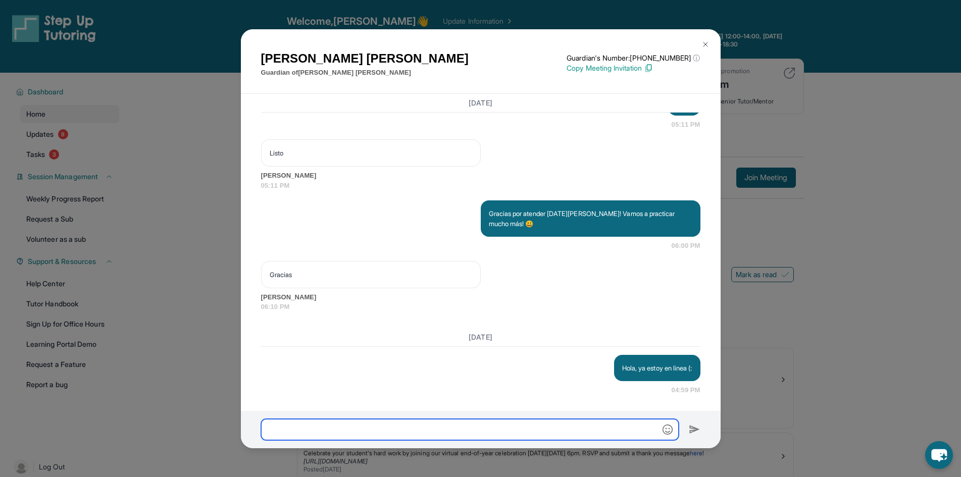 This screenshot has width=961, height=477. What do you see at coordinates (648, 68) in the screenshot?
I see `img: Copy Icon` at bounding box center [648, 68].